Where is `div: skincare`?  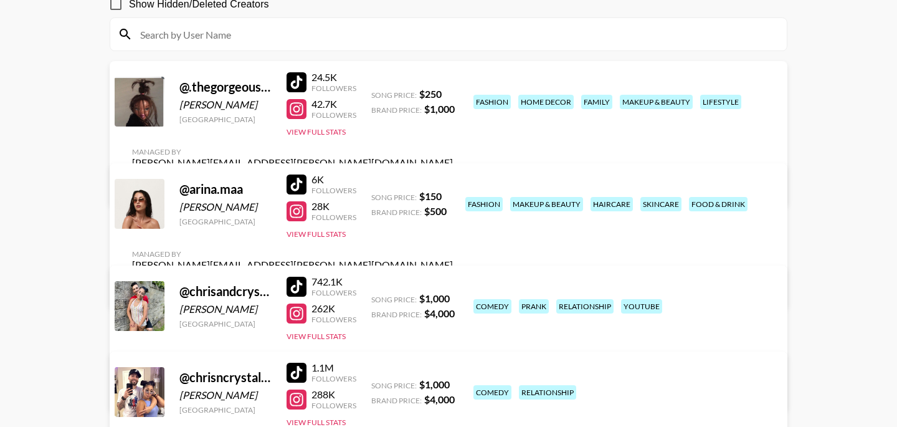 div: skincare is located at coordinates (661, 204).